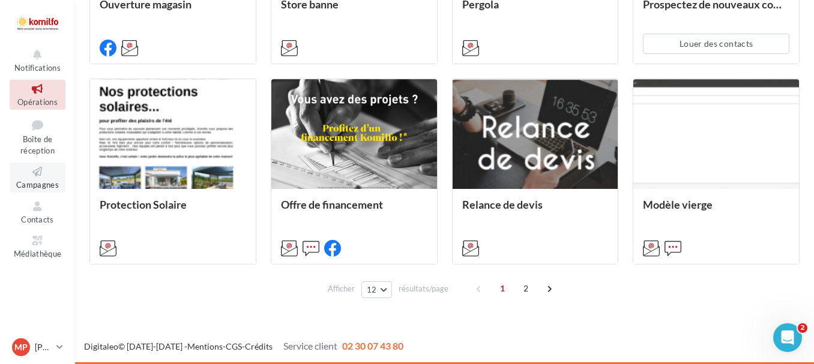 Image resolution: width=814 pixels, height=364 pixels. I want to click on a: Campagnes, so click(37, 177).